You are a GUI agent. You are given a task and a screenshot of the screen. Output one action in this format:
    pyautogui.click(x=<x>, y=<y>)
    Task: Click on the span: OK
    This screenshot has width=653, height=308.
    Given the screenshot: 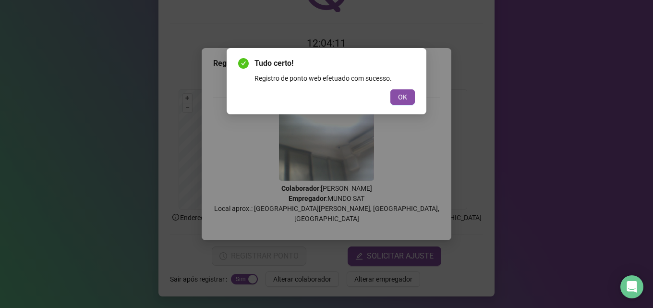 What is the action you would take?
    pyautogui.click(x=403, y=97)
    